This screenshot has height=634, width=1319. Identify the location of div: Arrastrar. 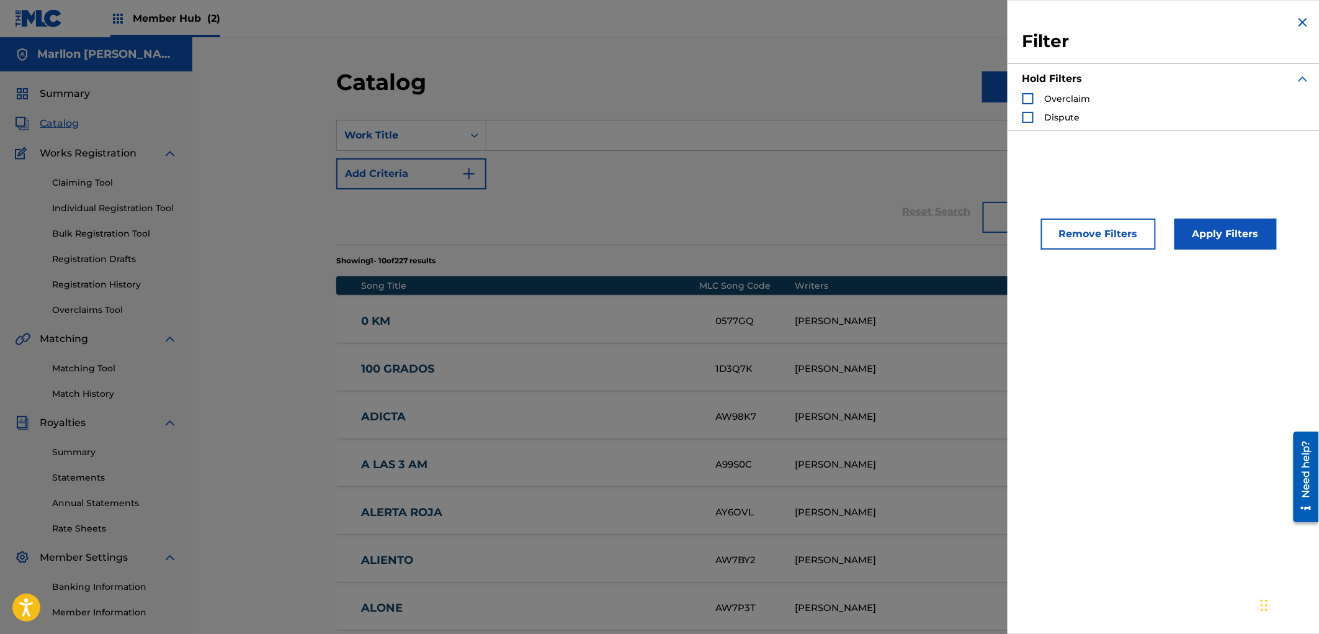
(1265, 605).